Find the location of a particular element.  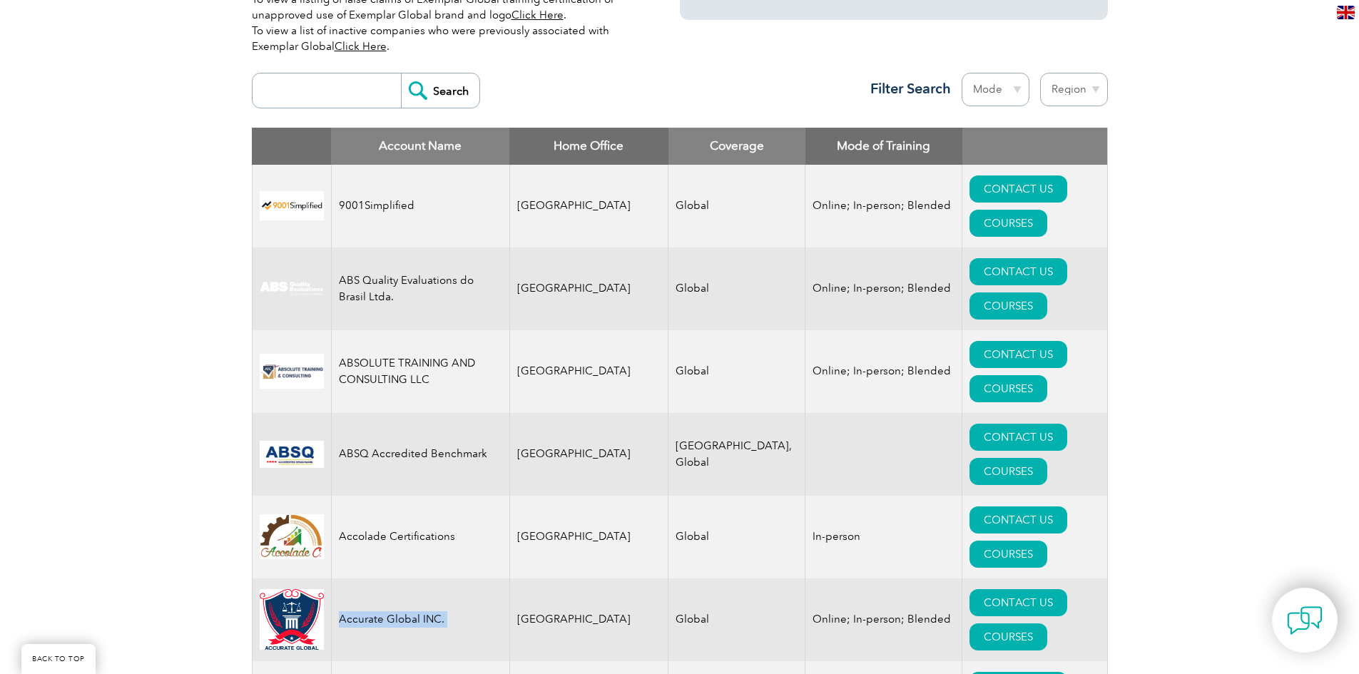

h3: Filter Search is located at coordinates (906, 88).